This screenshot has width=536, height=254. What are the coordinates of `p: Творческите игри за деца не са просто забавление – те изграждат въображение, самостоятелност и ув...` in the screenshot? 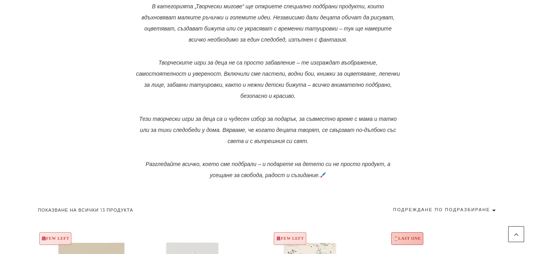 It's located at (268, 79).